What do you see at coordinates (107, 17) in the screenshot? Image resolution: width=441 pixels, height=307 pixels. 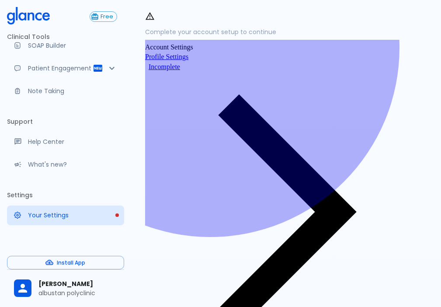 I see `span: Free` at bounding box center [107, 17].